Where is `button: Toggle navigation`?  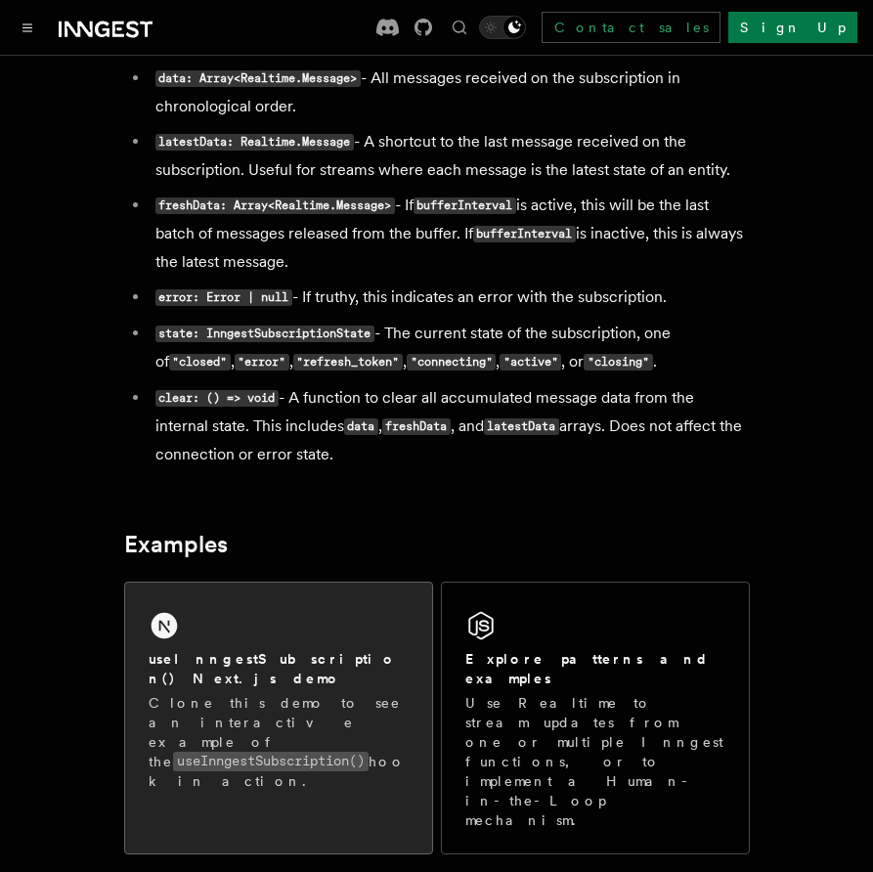
button: Toggle navigation is located at coordinates (27, 27).